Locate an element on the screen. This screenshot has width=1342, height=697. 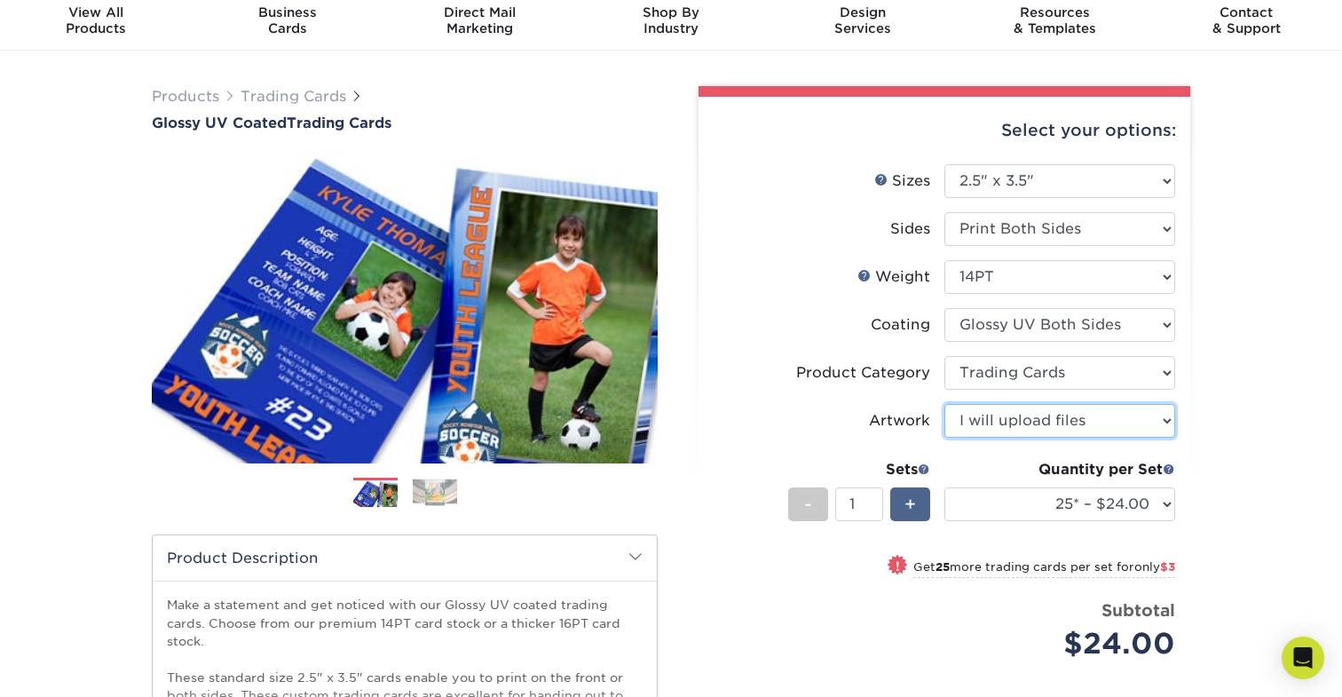
div: Open Intercom Messenger is located at coordinates (1303, 658).